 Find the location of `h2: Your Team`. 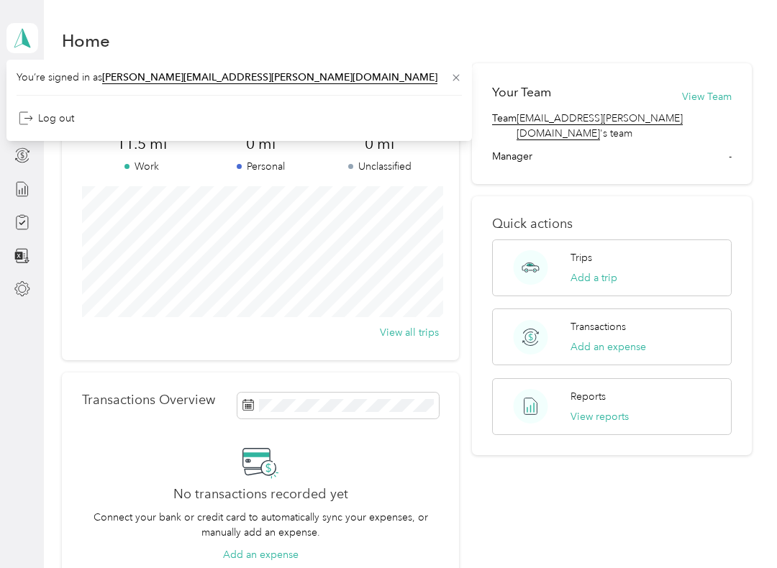

h2: Your Team is located at coordinates (522, 92).